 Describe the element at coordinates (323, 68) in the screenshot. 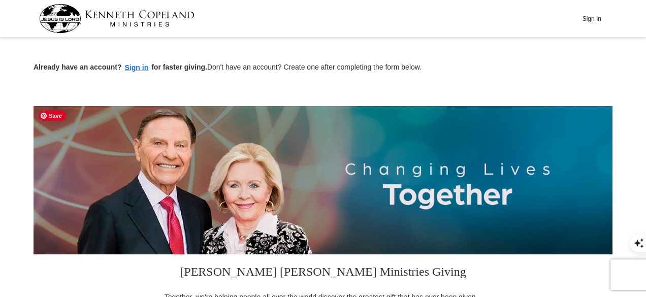

I see `p: Don't have an account? Create one after completing the form below.` at that location.